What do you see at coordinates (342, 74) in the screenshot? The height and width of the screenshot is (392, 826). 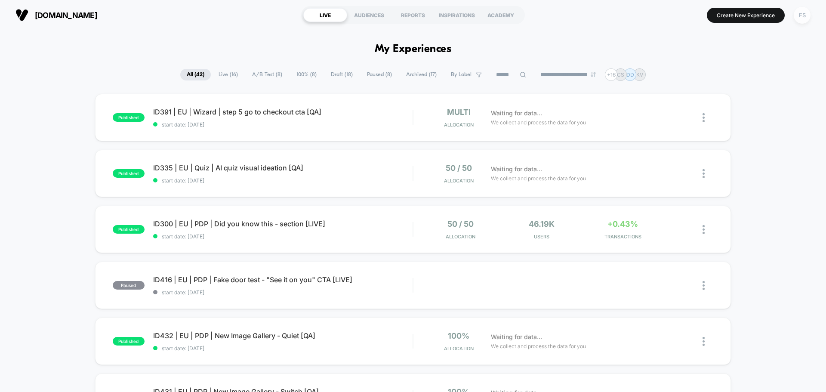 I see `span: Draft ( 18 )` at bounding box center [342, 74].